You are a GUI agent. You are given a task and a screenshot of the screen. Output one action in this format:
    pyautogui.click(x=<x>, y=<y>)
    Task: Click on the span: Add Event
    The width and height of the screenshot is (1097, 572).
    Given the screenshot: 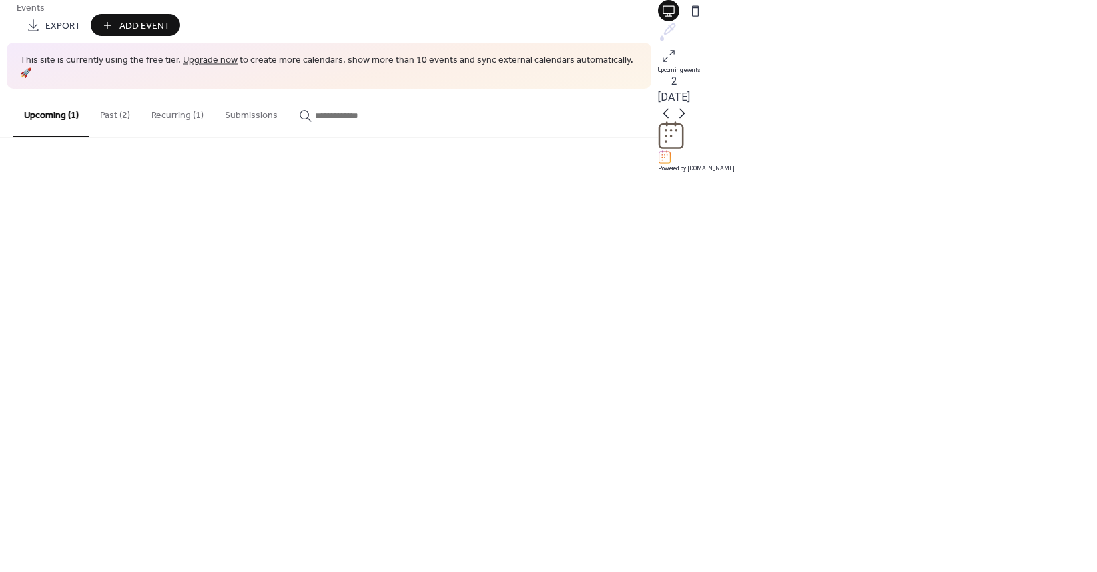 What is the action you would take?
    pyautogui.click(x=145, y=26)
    